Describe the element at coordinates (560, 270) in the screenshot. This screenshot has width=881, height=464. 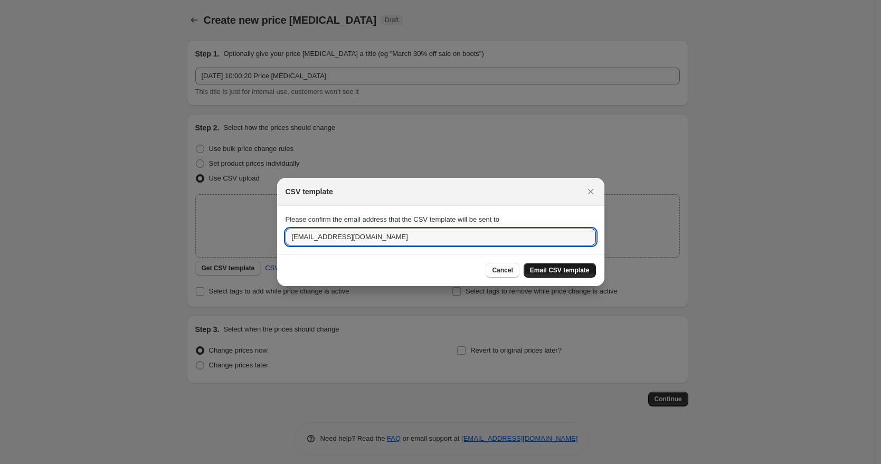
I see `button: Email CSV template` at that location.